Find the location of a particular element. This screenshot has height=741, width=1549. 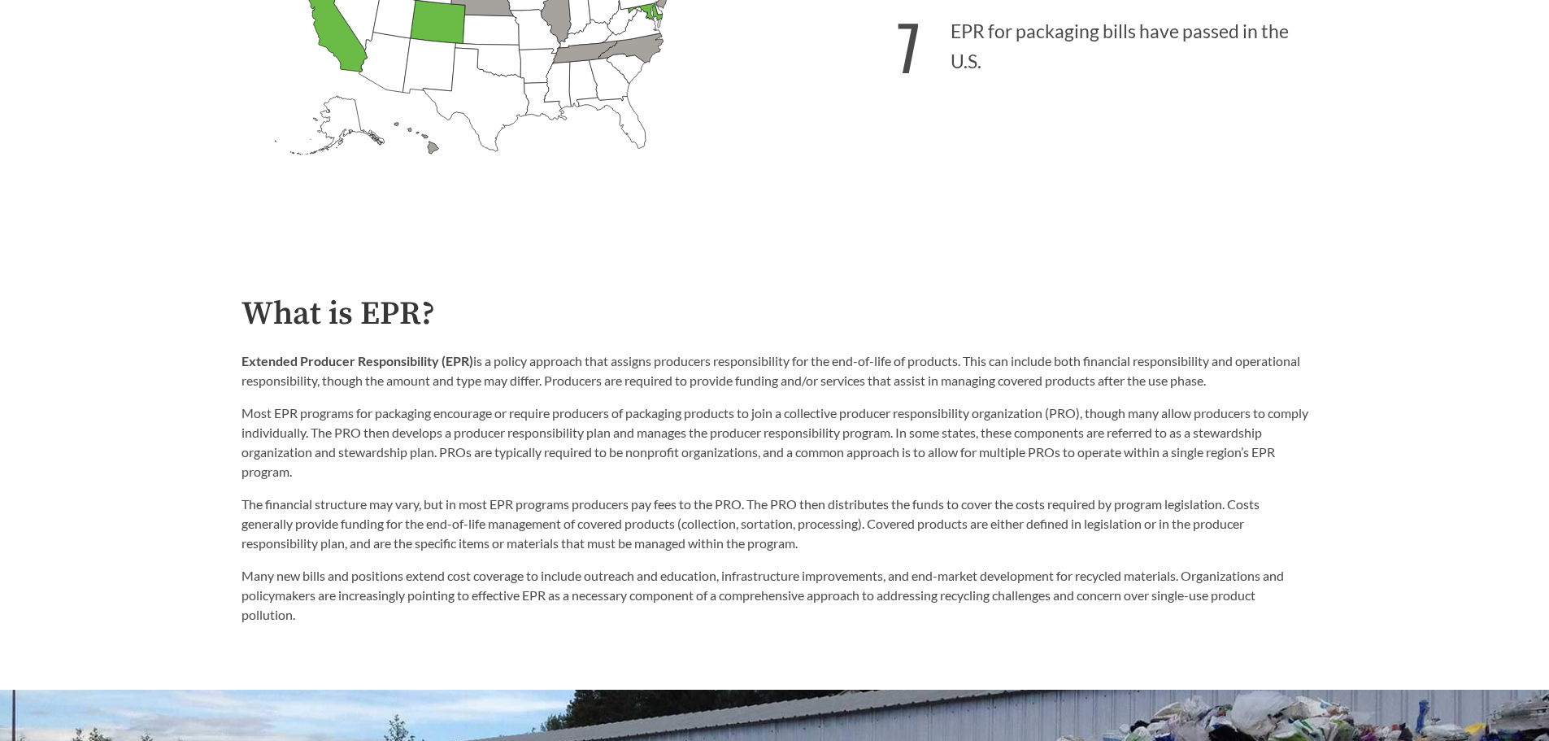

strong: 7 is located at coordinates (908, 46).